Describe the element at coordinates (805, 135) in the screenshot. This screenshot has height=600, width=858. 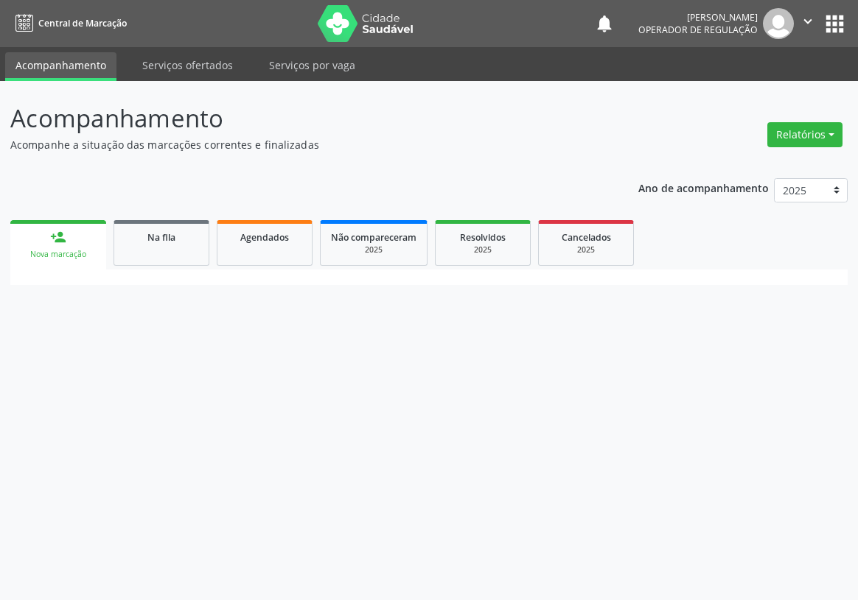
I see `button: Relatórios` at that location.